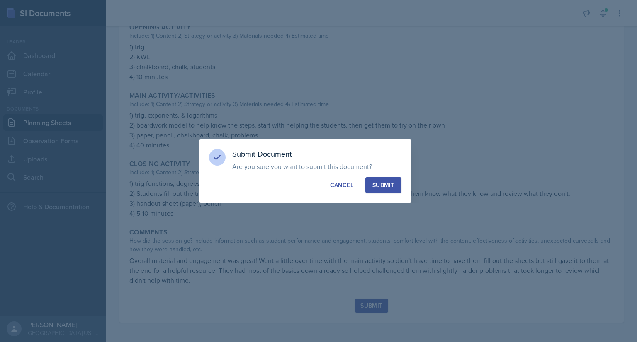 This screenshot has width=637, height=342. I want to click on div: Cancel, so click(342, 185).